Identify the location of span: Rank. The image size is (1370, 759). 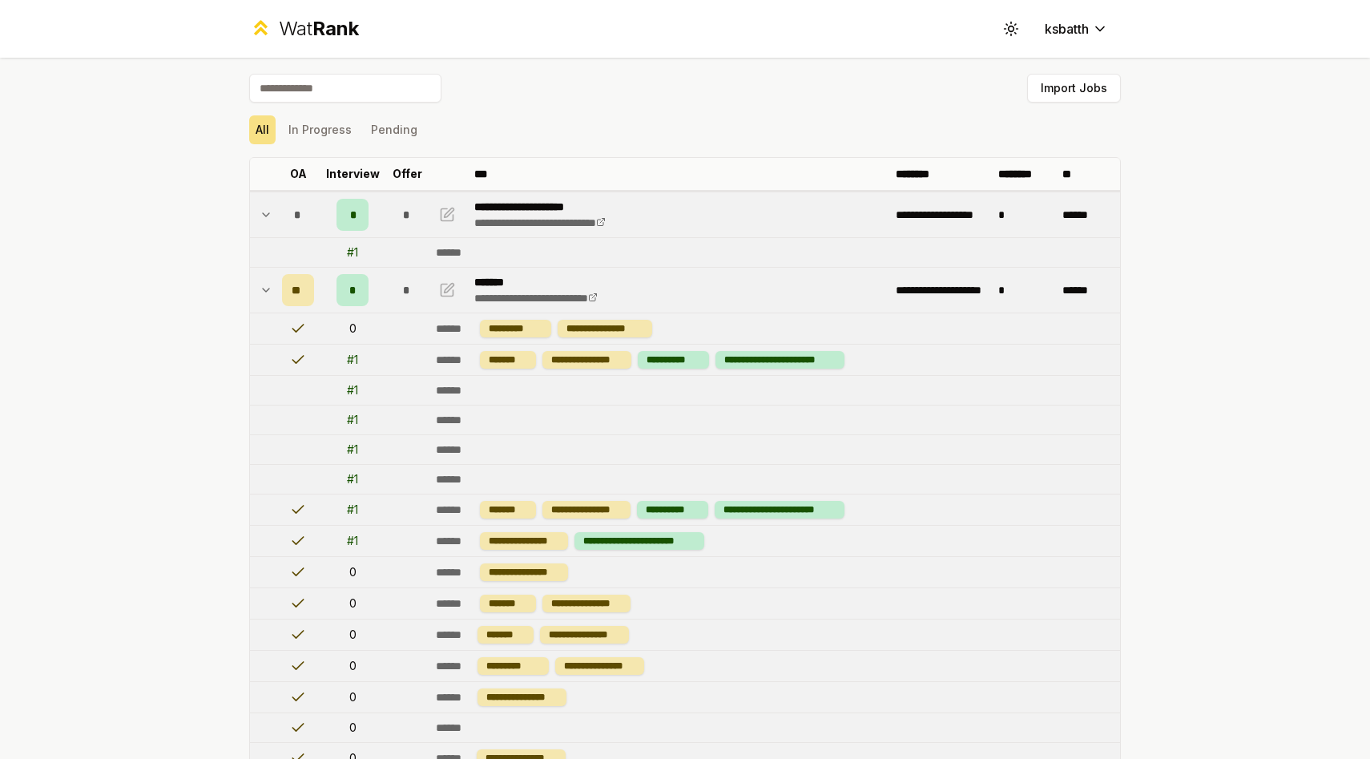
(336, 28).